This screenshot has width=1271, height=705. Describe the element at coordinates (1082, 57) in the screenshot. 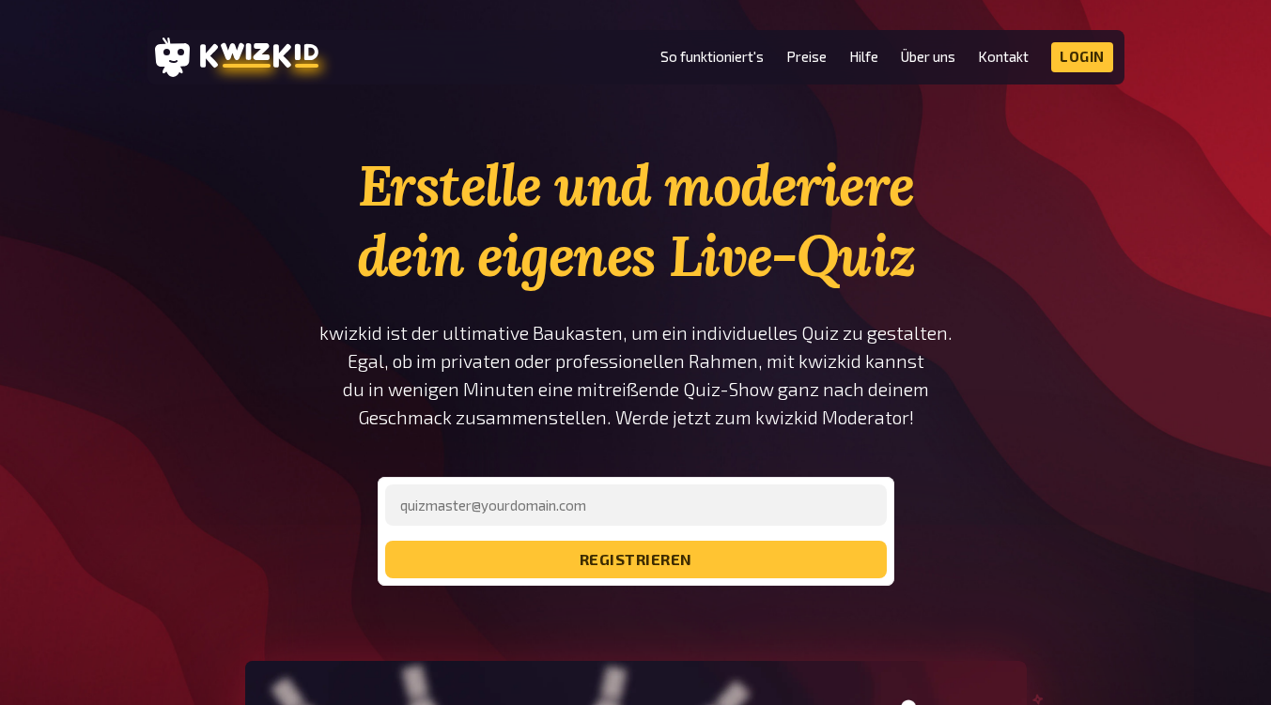

I see `a: Login` at that location.